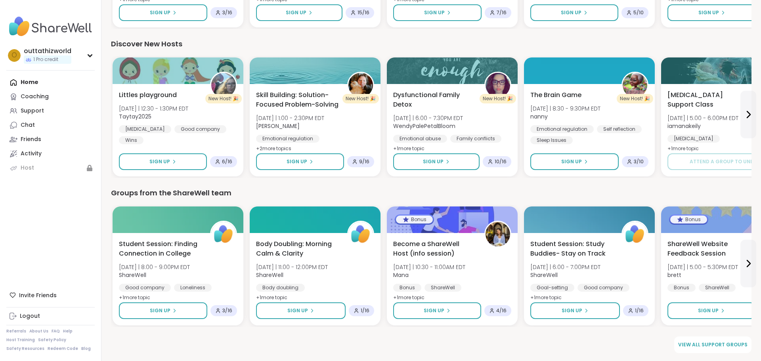  Describe the element at coordinates (25, 349) in the screenshot. I see `a: Safety Resources` at that location.